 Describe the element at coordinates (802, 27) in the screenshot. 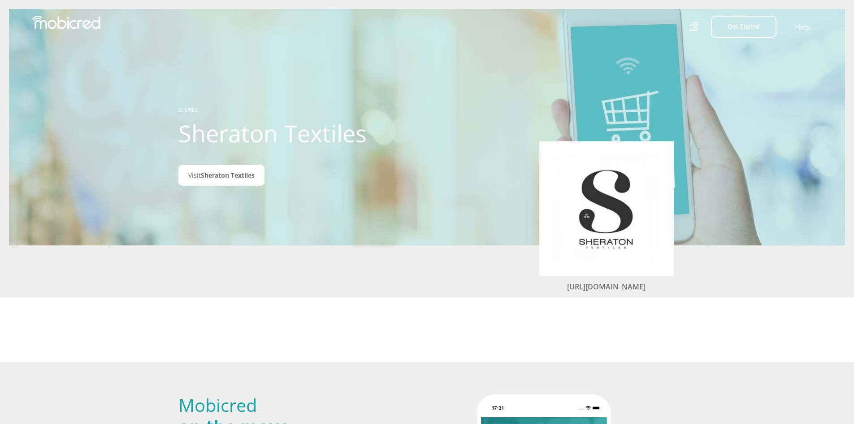

I see `a: Help` at that location.